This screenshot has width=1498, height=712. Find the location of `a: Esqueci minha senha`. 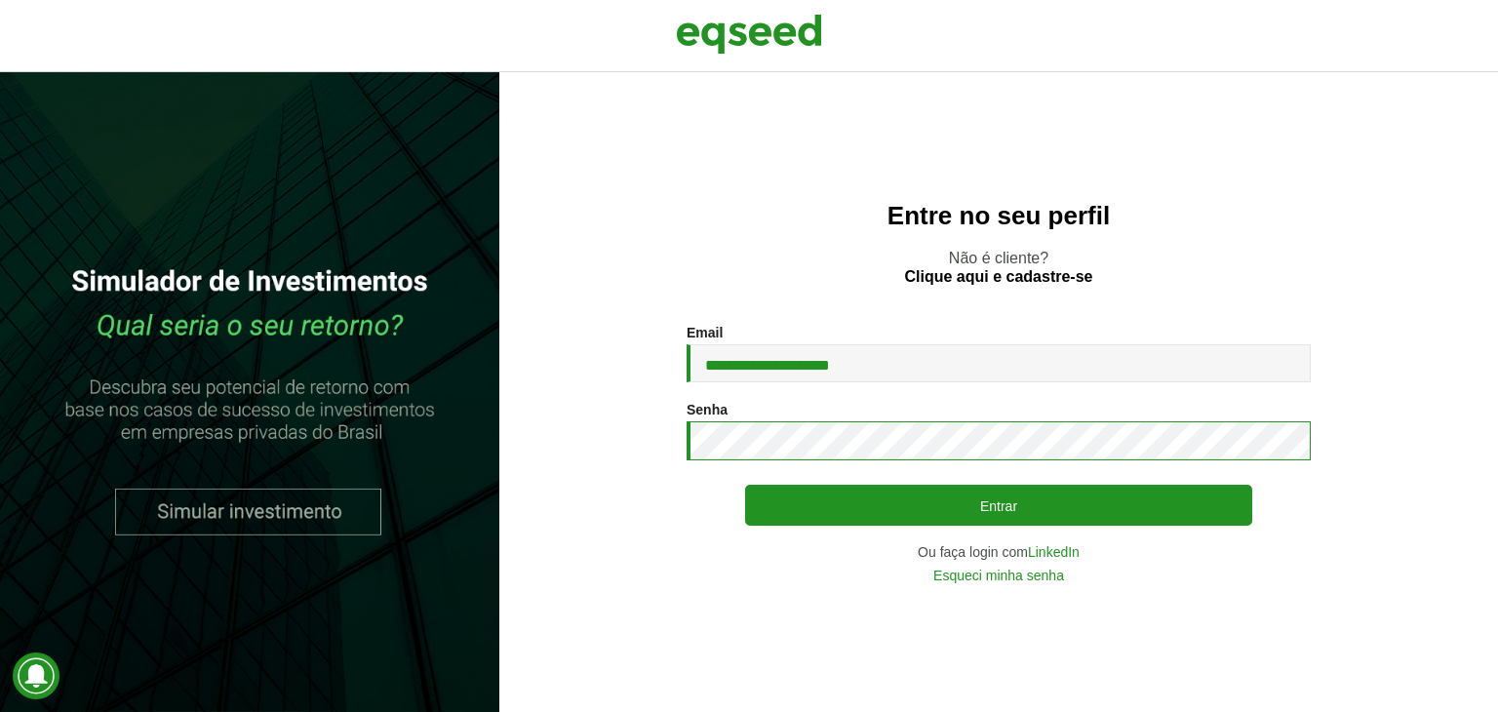

a: Esqueci minha senha is located at coordinates (999, 576).